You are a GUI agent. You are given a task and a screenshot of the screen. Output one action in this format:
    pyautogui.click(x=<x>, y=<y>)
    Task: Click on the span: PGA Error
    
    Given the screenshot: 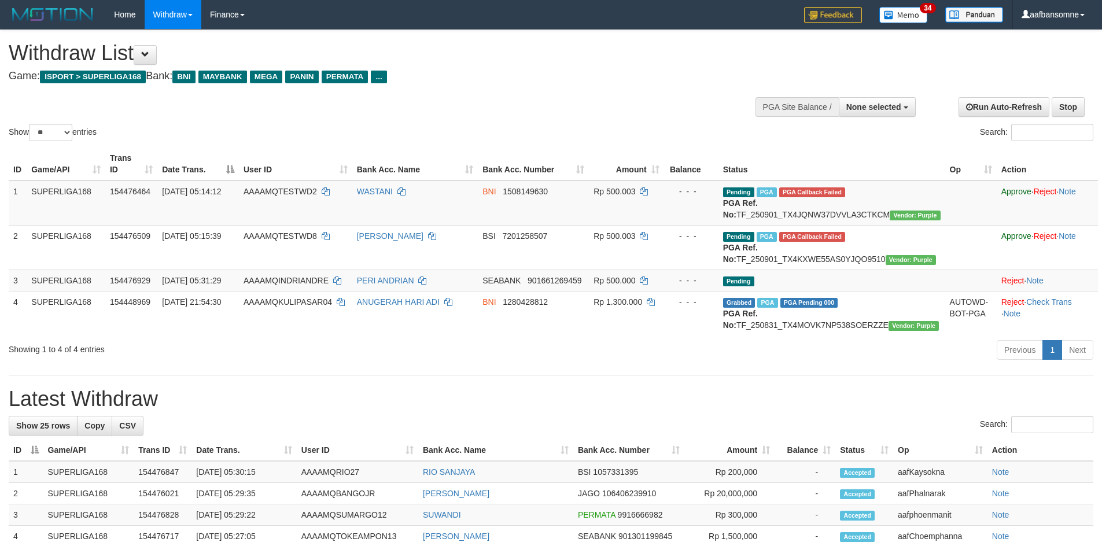 What is the action you would take?
    pyautogui.click(x=812, y=237)
    